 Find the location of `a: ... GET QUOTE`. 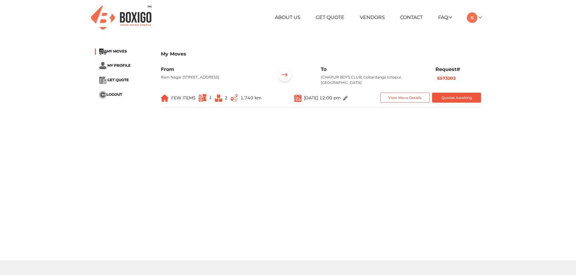

a: ... GET QUOTE is located at coordinates (114, 80).